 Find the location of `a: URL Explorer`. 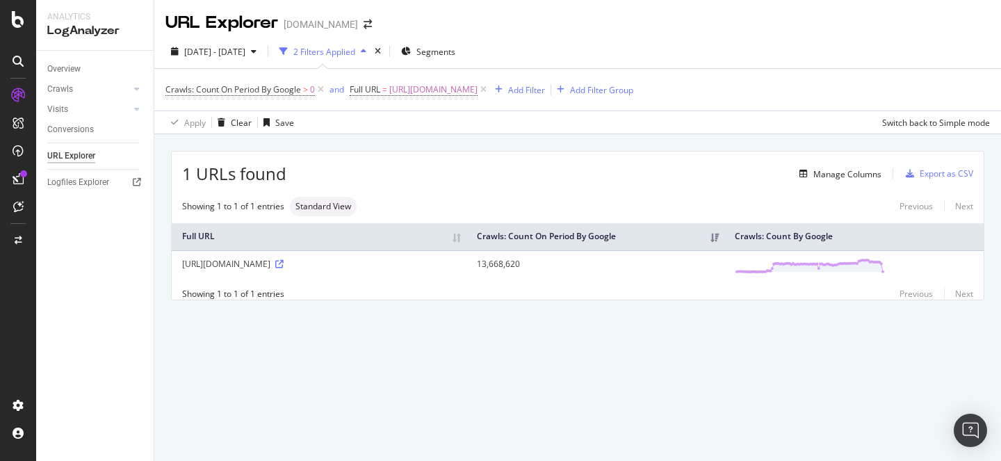

a: URL Explorer is located at coordinates (95, 156).